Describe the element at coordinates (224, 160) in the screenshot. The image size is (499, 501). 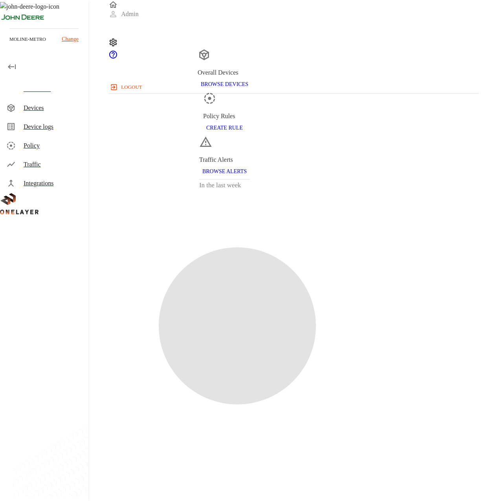
I see `div: Traffic Alerts` at that location.